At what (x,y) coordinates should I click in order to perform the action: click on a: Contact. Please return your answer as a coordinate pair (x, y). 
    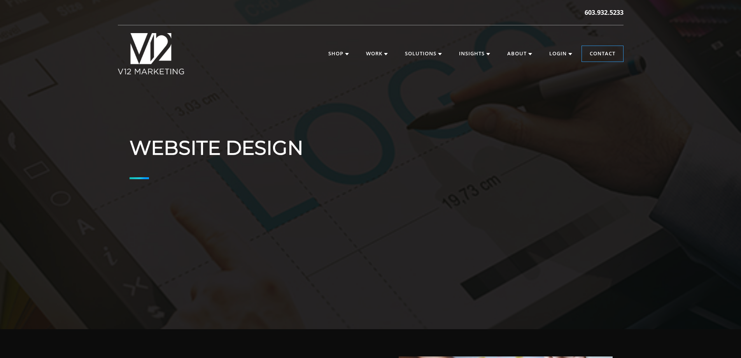
    Looking at the image, I should click on (603, 54).